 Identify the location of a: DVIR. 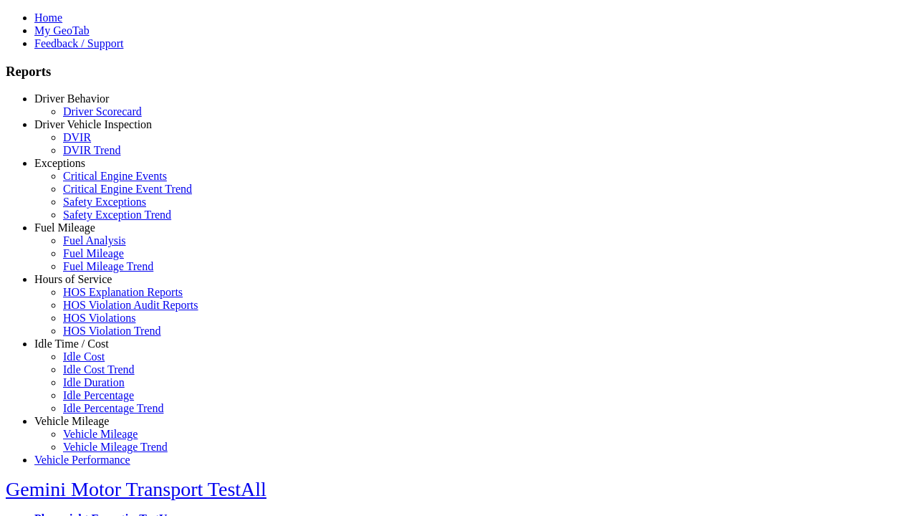
(77, 137).